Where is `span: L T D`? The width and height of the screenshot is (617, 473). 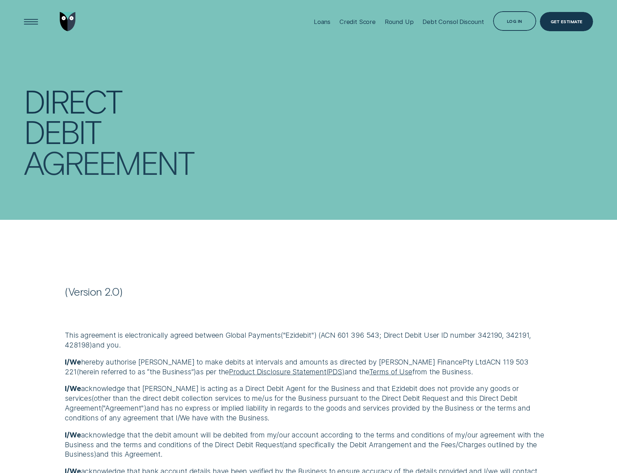 span: L T D is located at coordinates (480, 362).